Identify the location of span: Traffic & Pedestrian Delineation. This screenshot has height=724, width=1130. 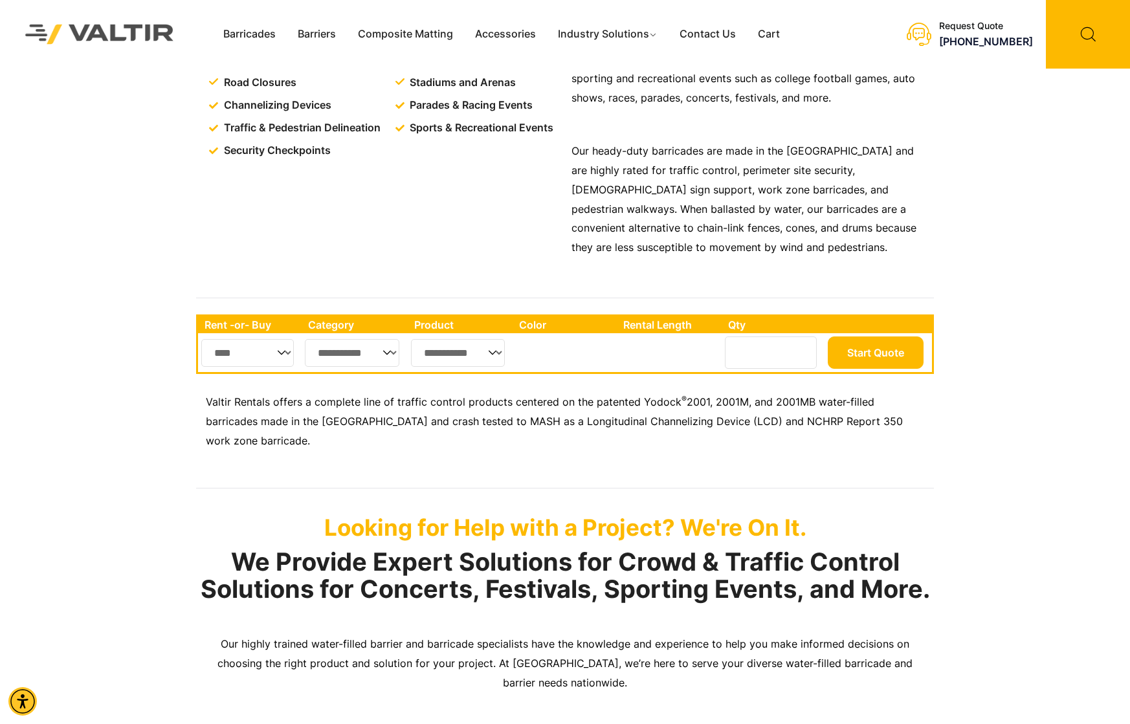
(300, 128).